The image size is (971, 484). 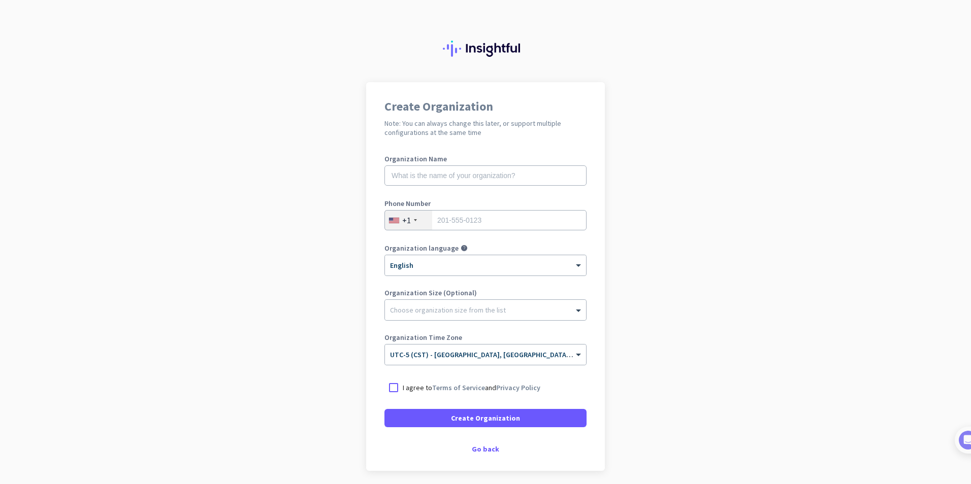 I want to click on label: Organization language, so click(x=422, y=248).